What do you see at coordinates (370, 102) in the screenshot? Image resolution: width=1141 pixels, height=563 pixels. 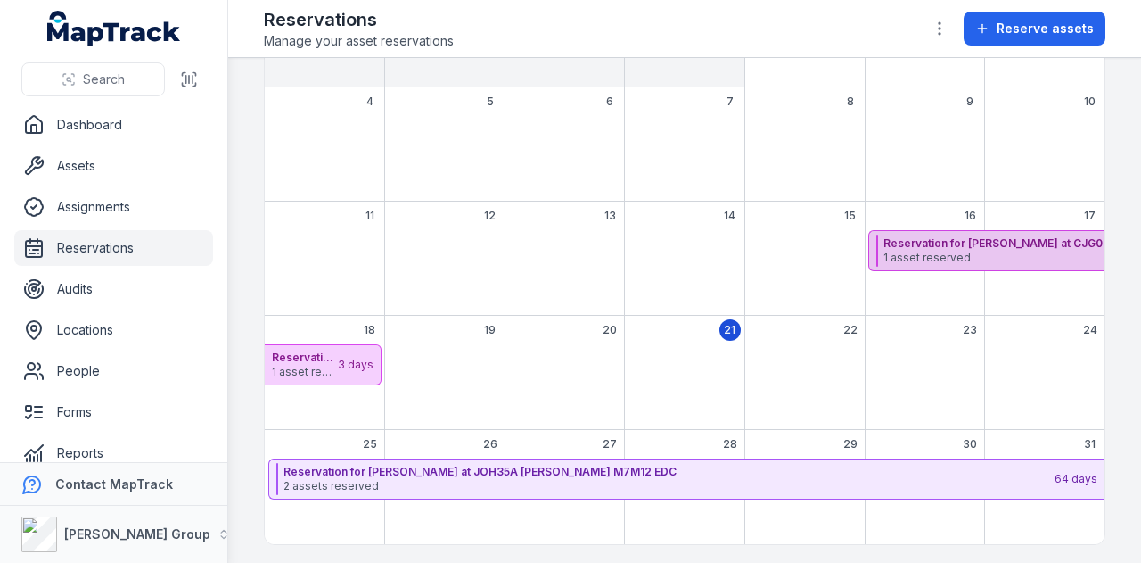 I see `span: 4` at bounding box center [370, 102].